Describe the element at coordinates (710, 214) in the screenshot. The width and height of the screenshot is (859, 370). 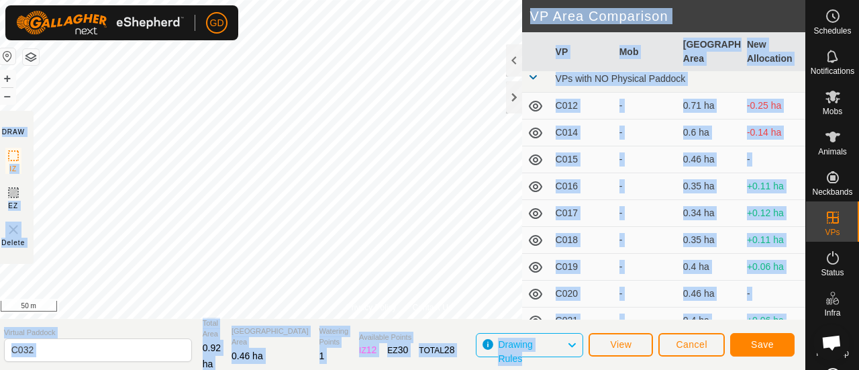
I see `td: 0.34 ha` at that location.